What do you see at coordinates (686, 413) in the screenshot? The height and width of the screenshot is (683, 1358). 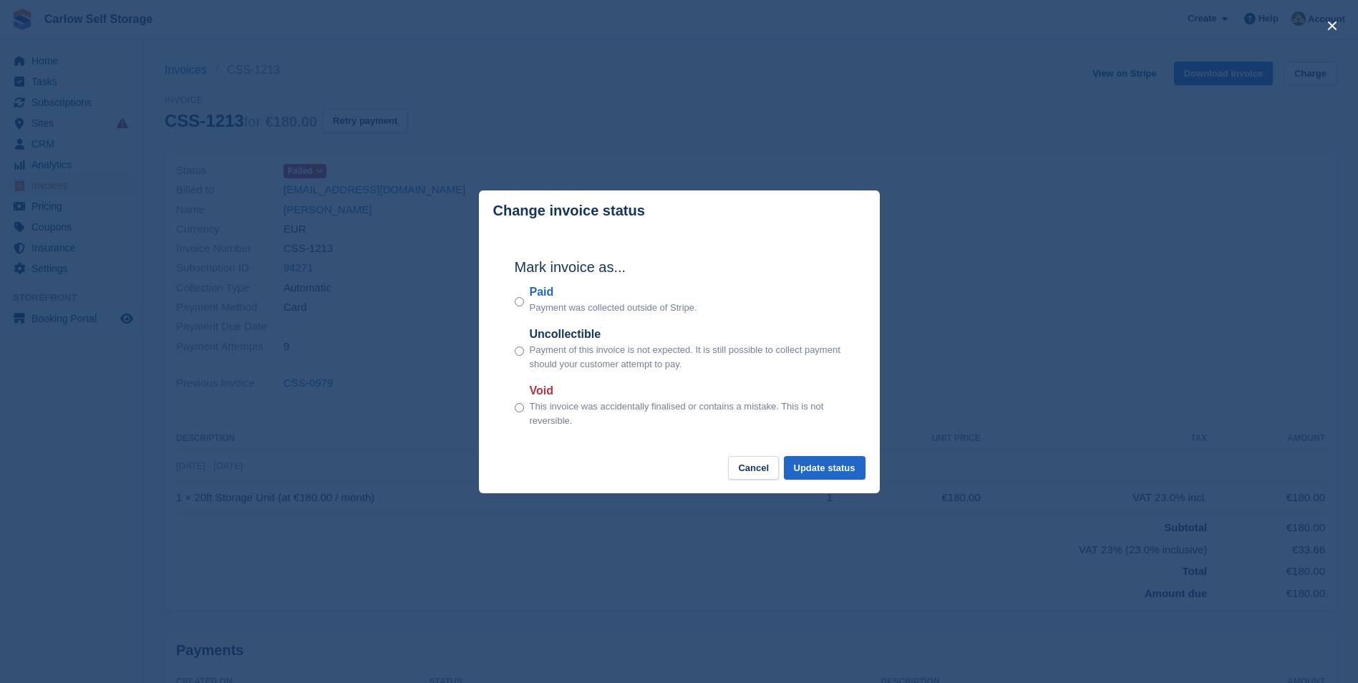 I see `p: This invoice was accidentally finalised or contains a mistake. This is not reversible.` at bounding box center [686, 413].